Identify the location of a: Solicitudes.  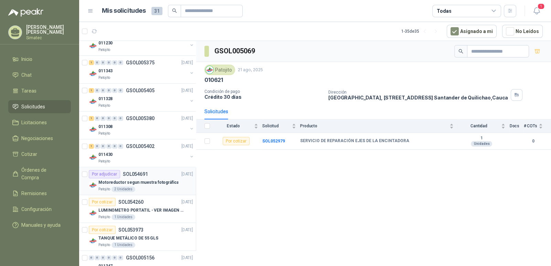
(40, 107).